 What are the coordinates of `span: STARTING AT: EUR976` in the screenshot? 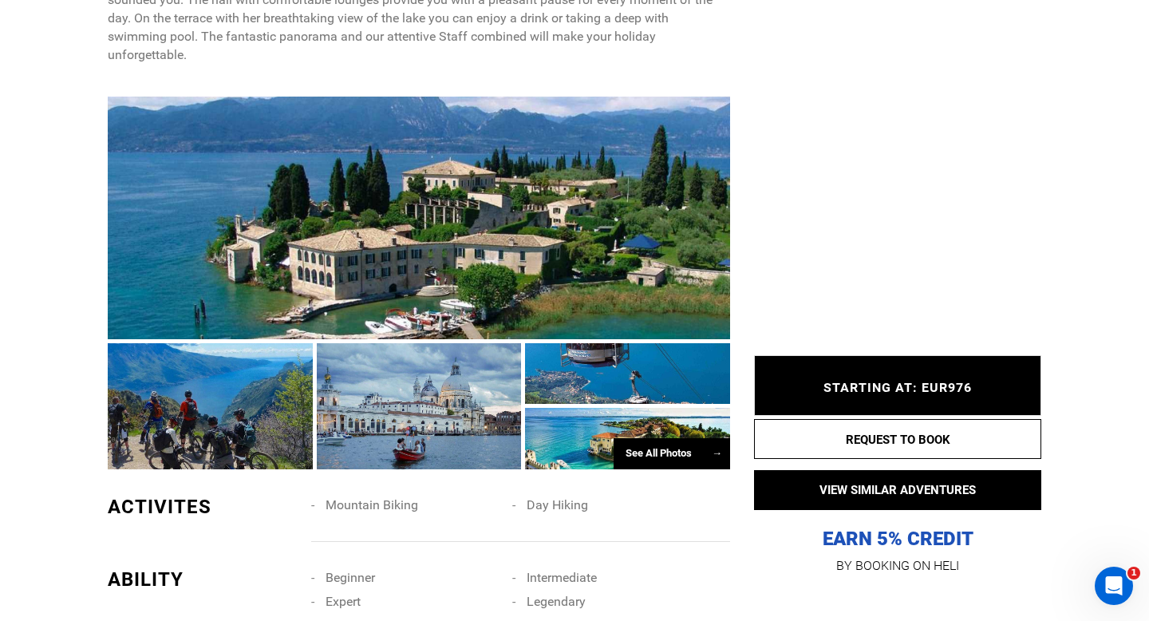 It's located at (898, 387).